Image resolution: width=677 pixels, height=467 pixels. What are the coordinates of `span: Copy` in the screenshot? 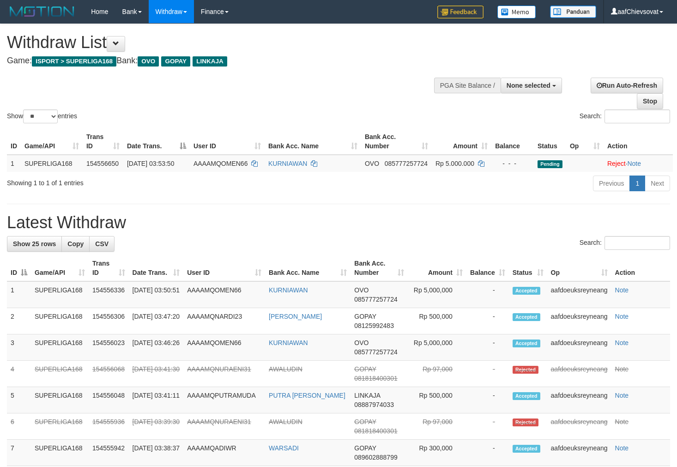 It's located at (75, 244).